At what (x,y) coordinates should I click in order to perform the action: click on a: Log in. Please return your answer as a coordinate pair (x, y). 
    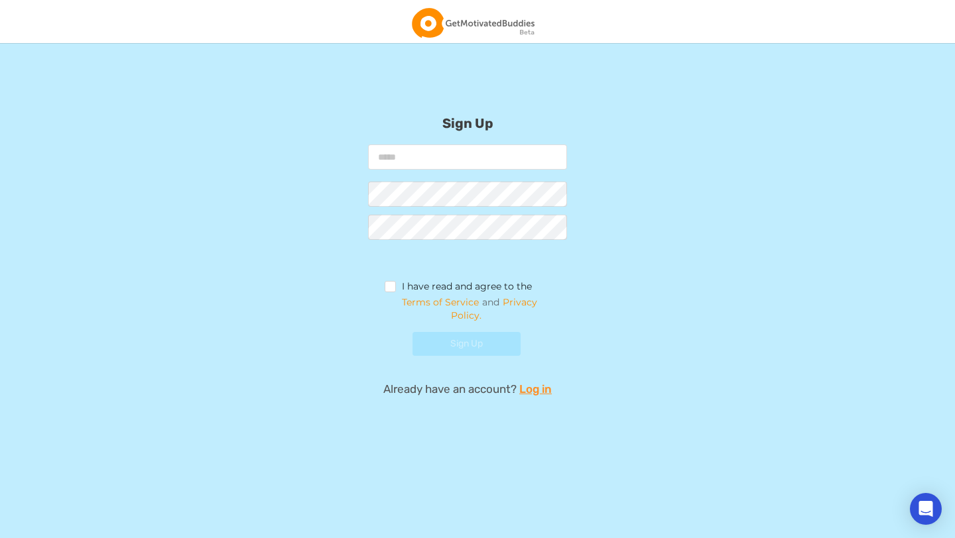
    Looking at the image, I should click on (535, 389).